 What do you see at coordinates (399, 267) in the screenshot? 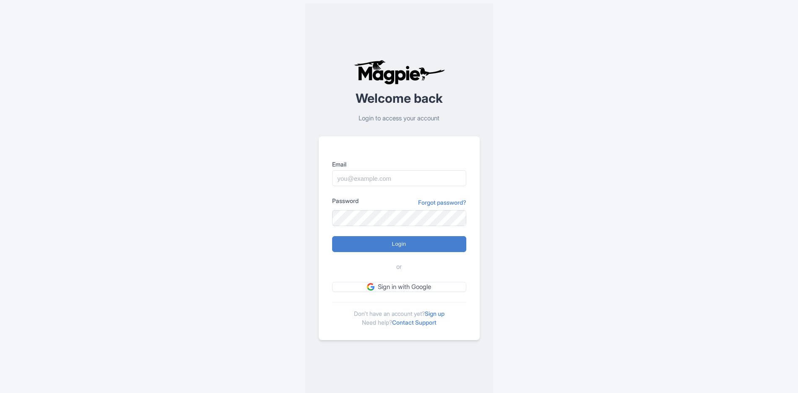
I see `span: or` at bounding box center [399, 267].